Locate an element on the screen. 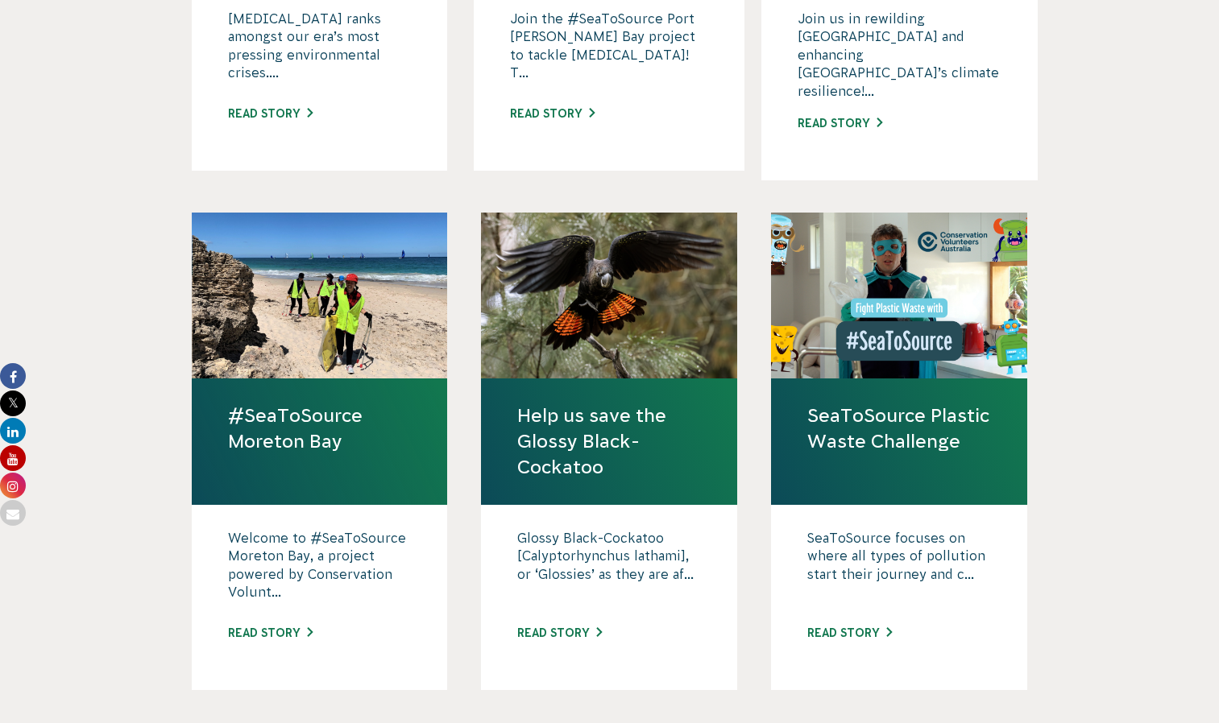 This screenshot has height=723, width=1219. a: Help us save the Glossy Black-Cockatoo is located at coordinates (609, 441).